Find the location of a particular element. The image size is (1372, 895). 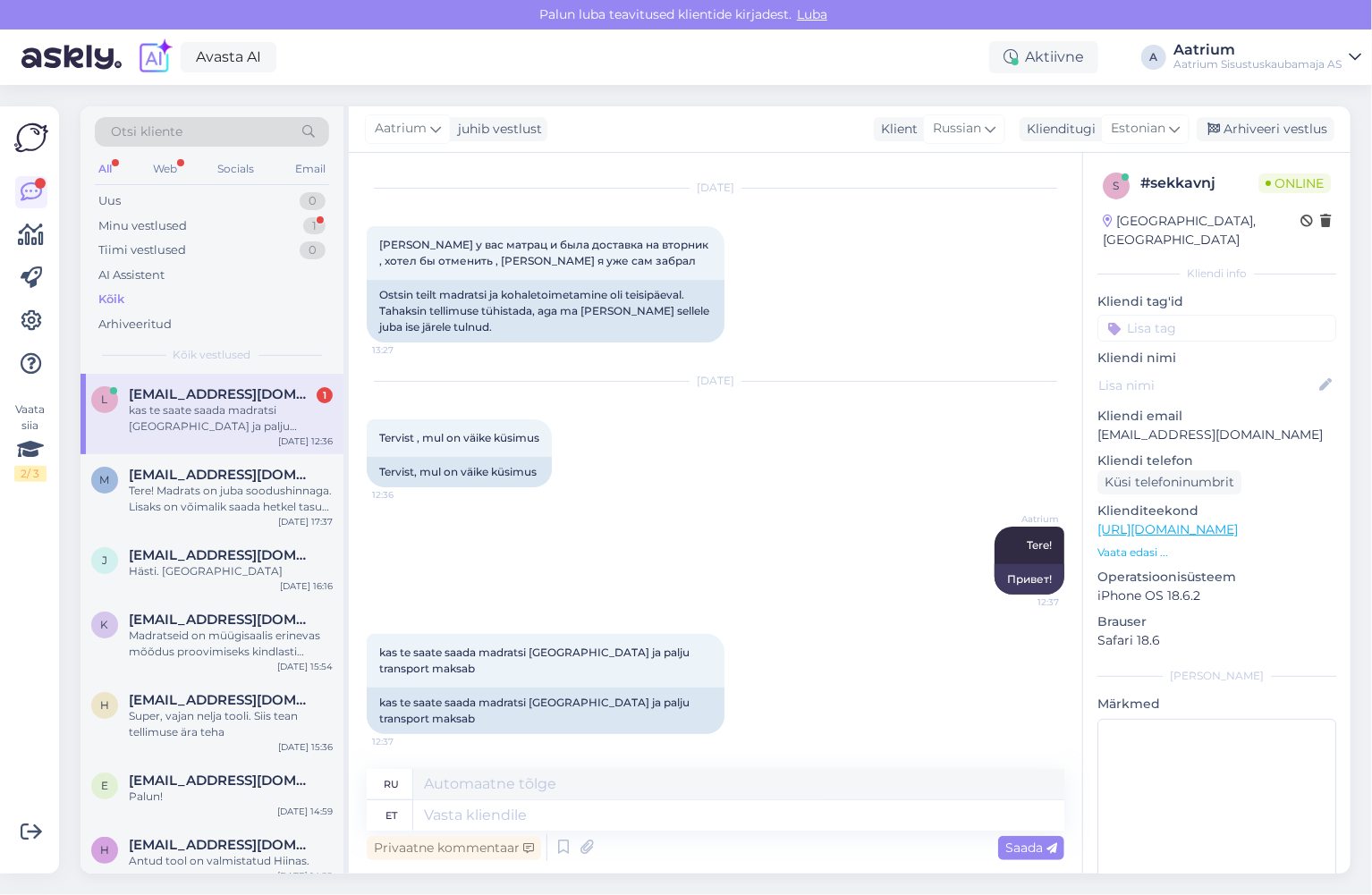

div: Email is located at coordinates (310, 169).